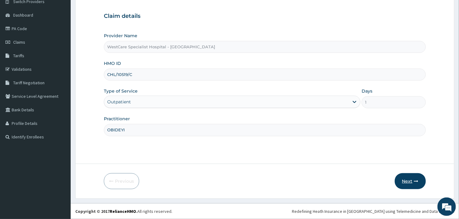  I want to click on span: Tariffs, so click(19, 56).